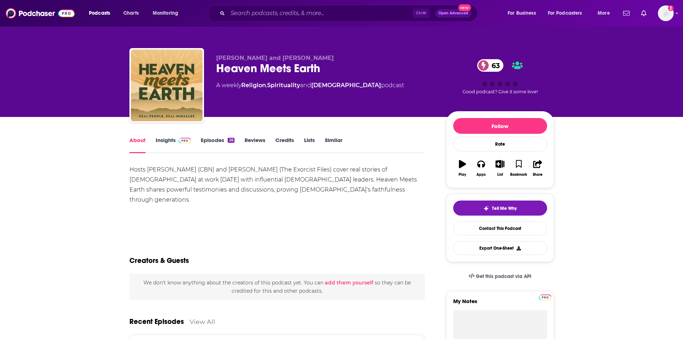 The height and width of the screenshot is (339, 683). What do you see at coordinates (500, 208) in the screenshot?
I see `button: tell me why sparkleTell Me Why` at bounding box center [500, 208].